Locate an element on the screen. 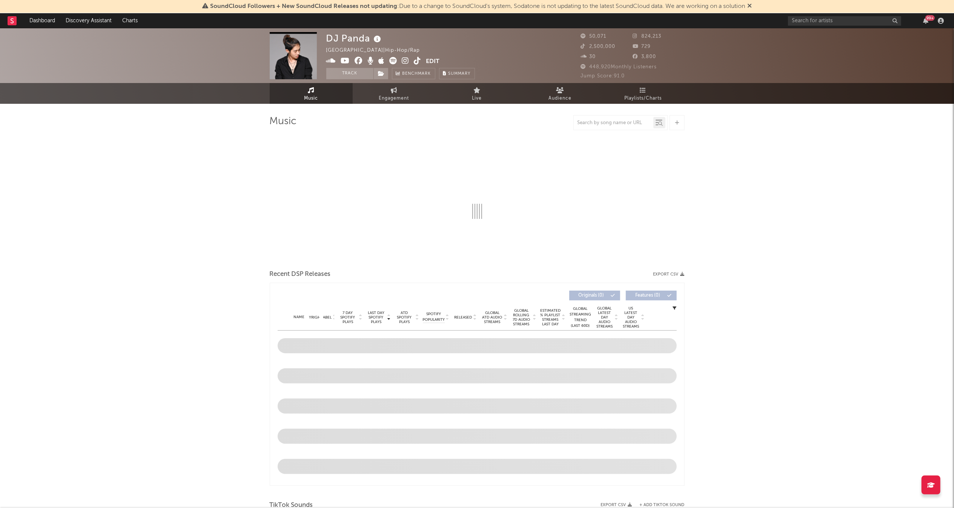  a: Dashboard is located at coordinates (42, 21).